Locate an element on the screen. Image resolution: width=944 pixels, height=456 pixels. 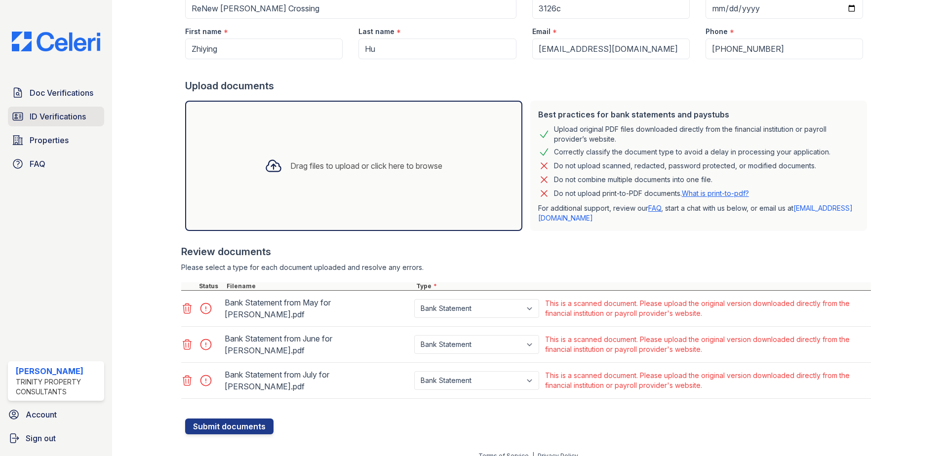
div: Type is located at coordinates (642, 286).